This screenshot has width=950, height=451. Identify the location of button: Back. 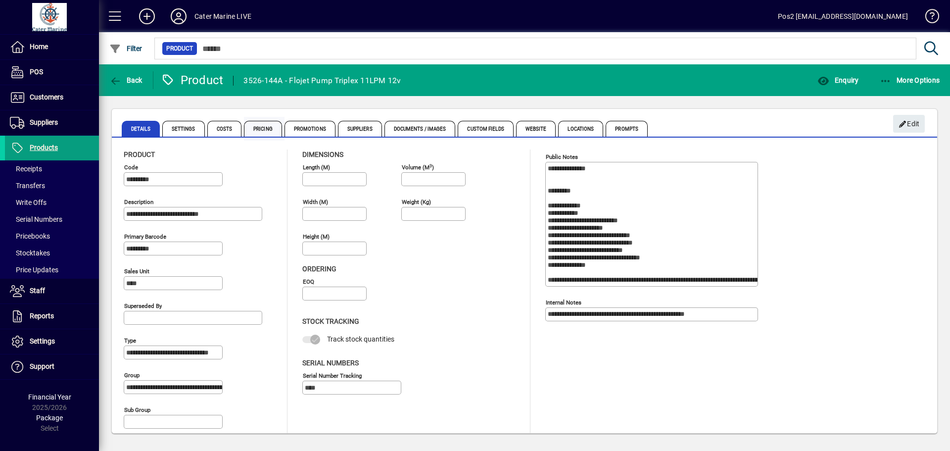
(126, 80).